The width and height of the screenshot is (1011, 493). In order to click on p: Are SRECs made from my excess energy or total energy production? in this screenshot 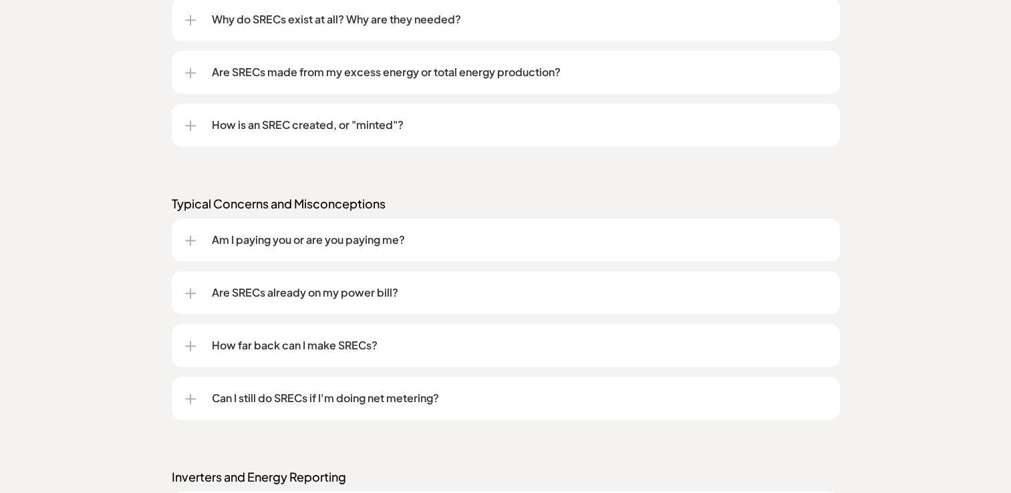, I will do `click(519, 72)`.